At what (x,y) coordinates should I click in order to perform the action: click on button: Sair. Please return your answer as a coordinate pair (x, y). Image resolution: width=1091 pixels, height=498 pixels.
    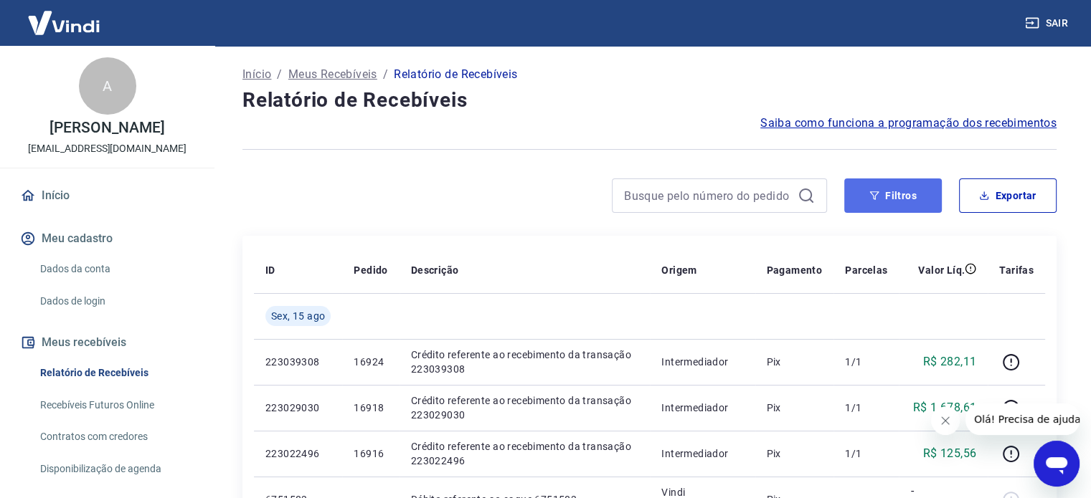
    Looking at the image, I should click on (1048, 23).